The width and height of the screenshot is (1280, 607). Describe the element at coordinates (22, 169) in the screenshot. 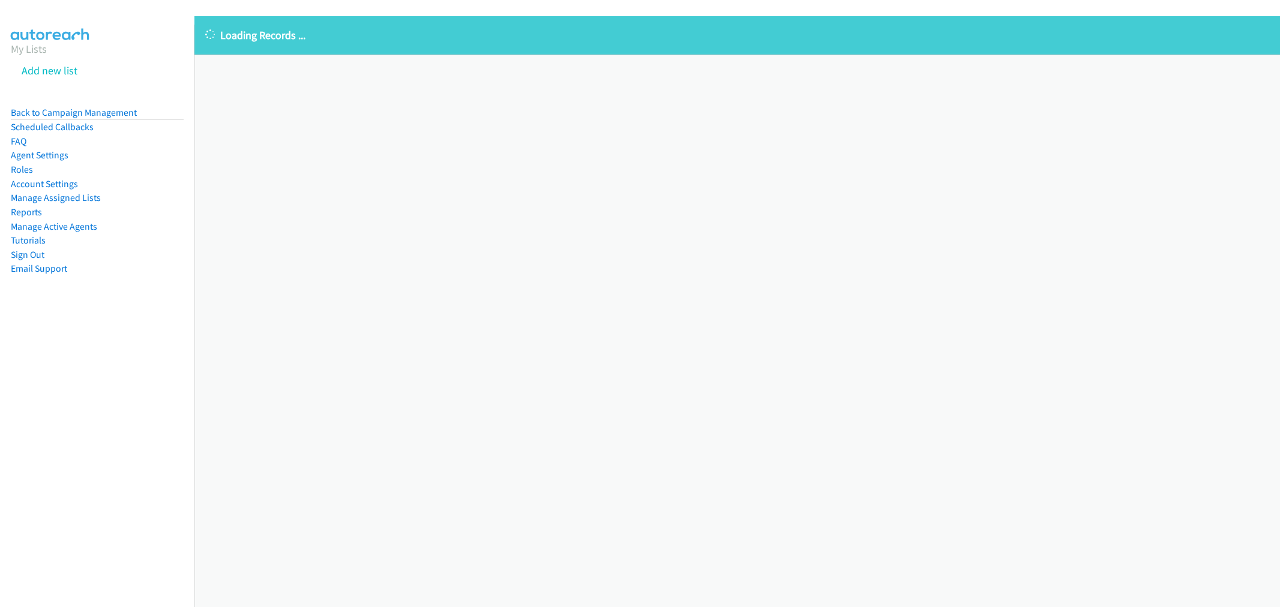

I see `a: Roles` at that location.